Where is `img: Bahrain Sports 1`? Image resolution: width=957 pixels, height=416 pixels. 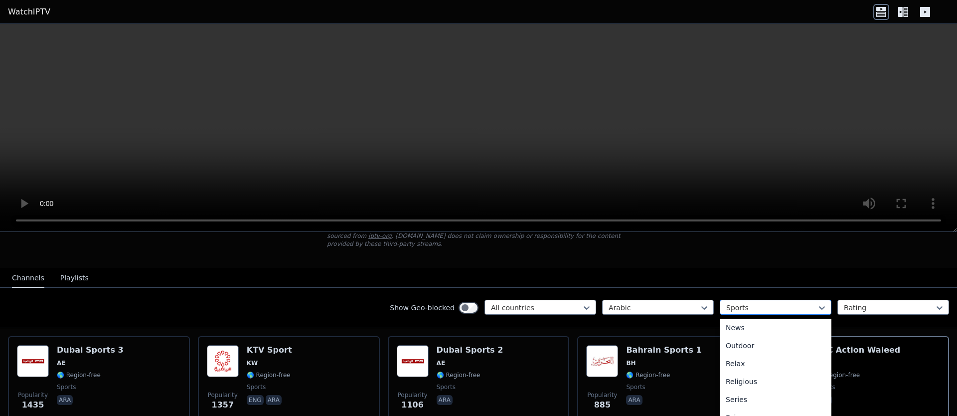
img: Bahrain Sports 1 is located at coordinates (602, 361).